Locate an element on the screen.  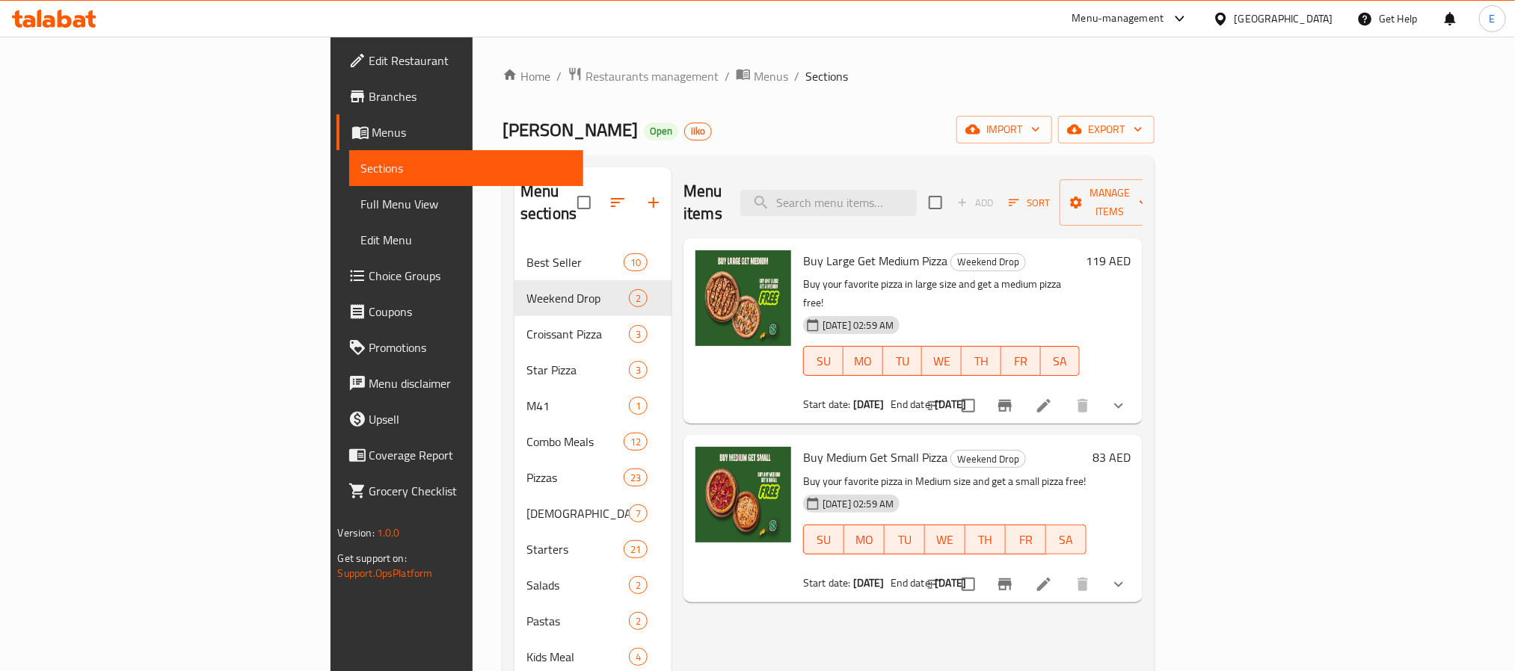
span: 10 is located at coordinates (635, 262).